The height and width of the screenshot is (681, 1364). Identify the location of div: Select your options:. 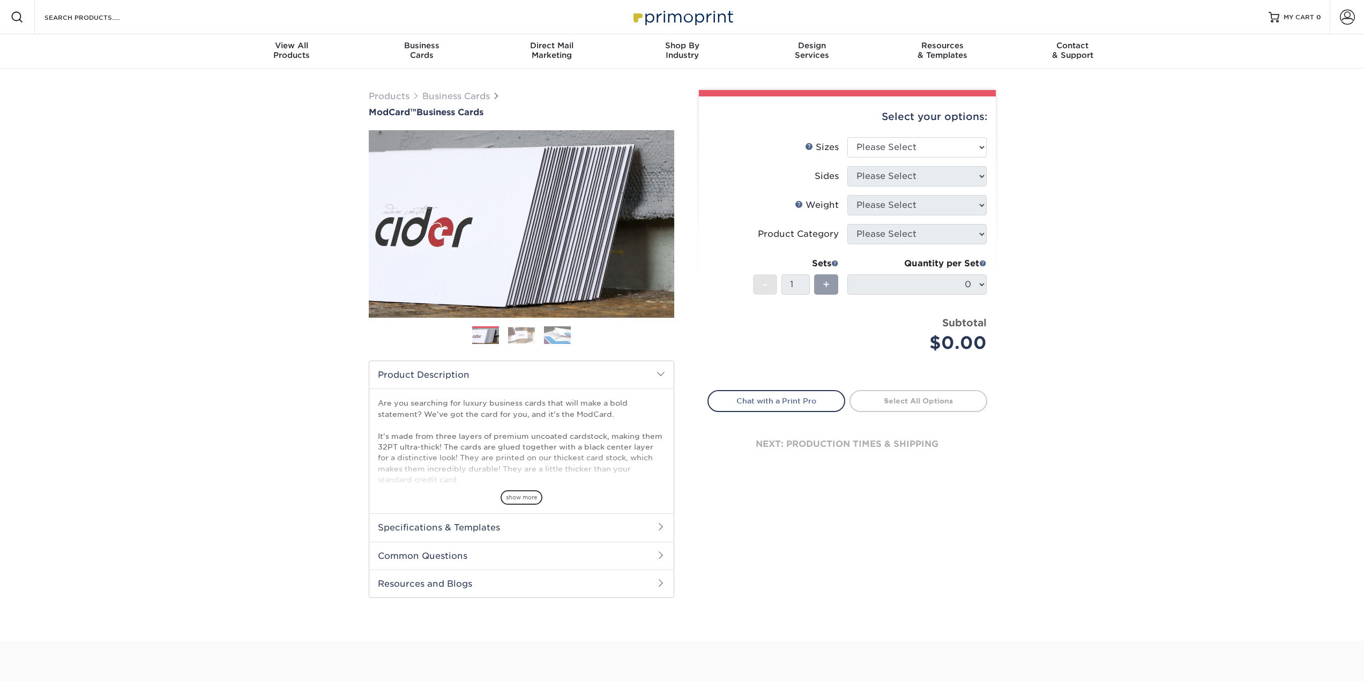
(847, 117).